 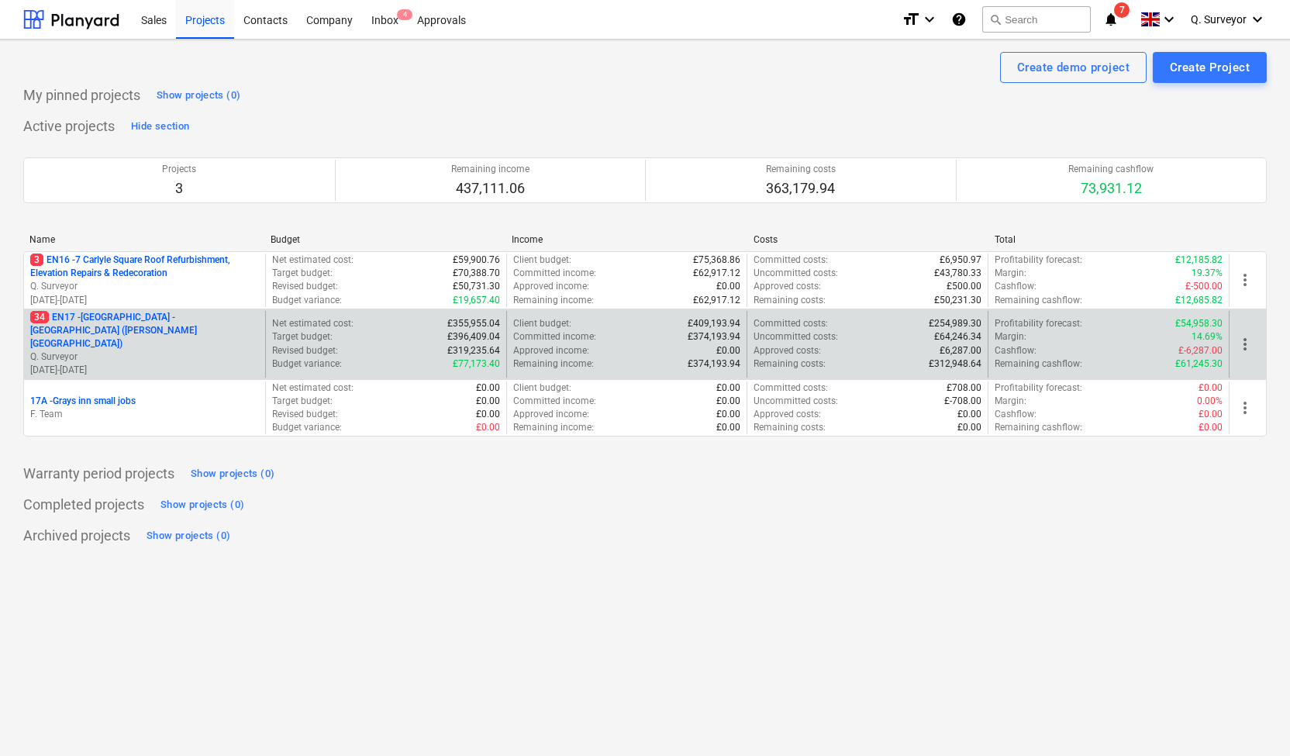 What do you see at coordinates (789, 364) in the screenshot?
I see `p: Remaining costs :` at bounding box center [789, 364].